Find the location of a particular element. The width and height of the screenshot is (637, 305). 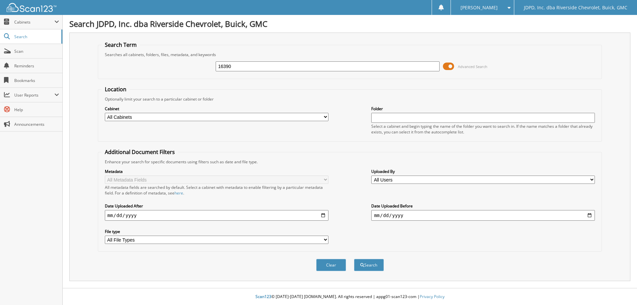

div: Enhance your search for specific documents using filters such as date and file type. is located at coordinates (350, 162).